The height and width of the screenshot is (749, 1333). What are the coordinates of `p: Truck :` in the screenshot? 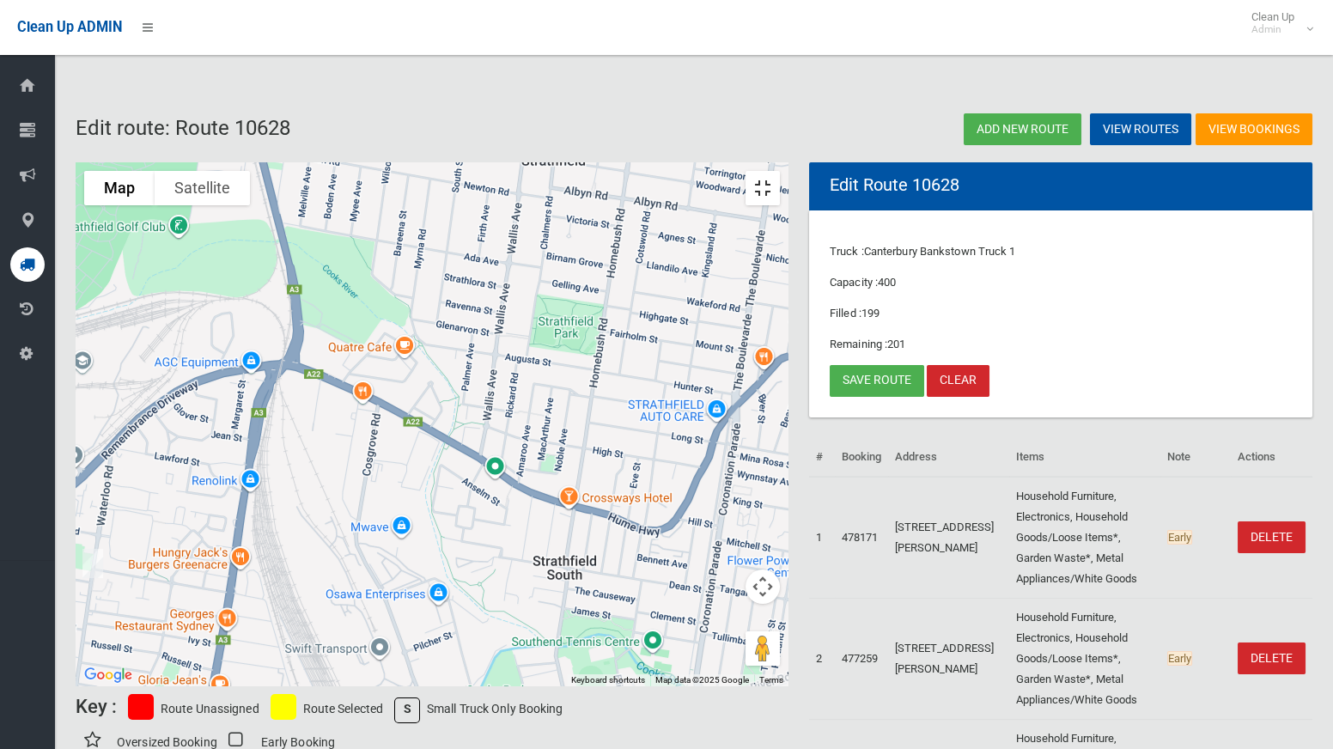 It's located at (1061, 252).